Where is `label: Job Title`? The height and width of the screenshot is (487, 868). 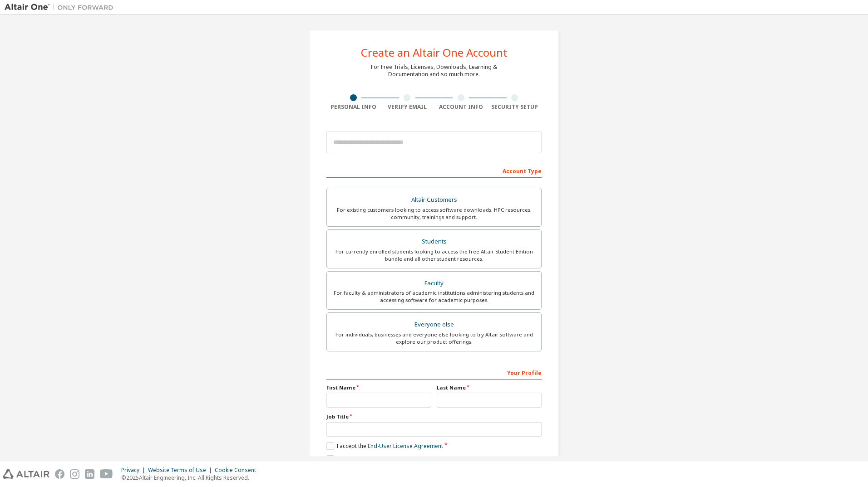 label: Job Title is located at coordinates (434, 417).